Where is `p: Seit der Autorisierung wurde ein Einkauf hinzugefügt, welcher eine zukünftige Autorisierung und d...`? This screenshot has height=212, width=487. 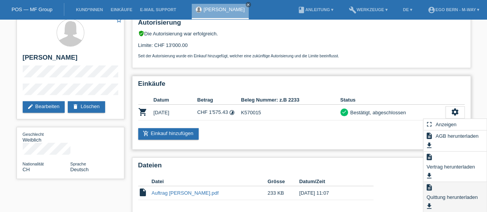
p: Seit der Autorisierung wurde ein Einkauf hinzugefügt, welcher eine zukünftige Autorisierung und d... is located at coordinates (301, 56).